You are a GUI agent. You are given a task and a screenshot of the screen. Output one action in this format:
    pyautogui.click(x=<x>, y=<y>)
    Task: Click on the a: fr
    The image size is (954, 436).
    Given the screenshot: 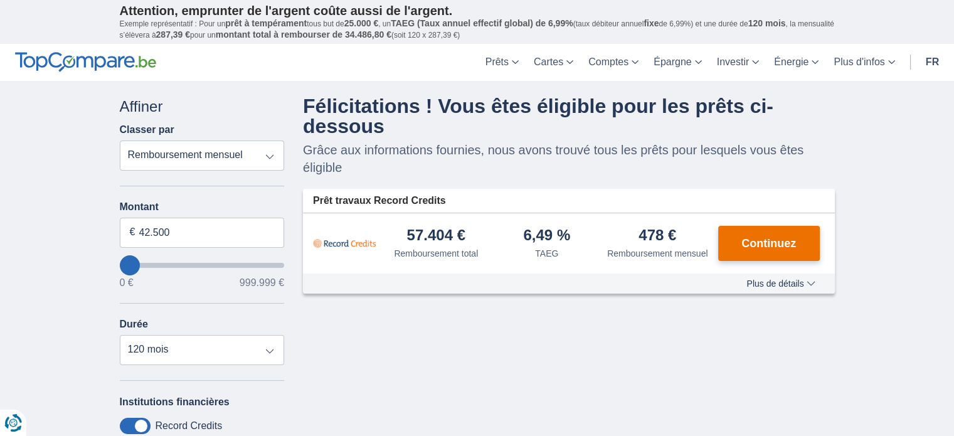 What is the action you would take?
    pyautogui.click(x=932, y=62)
    